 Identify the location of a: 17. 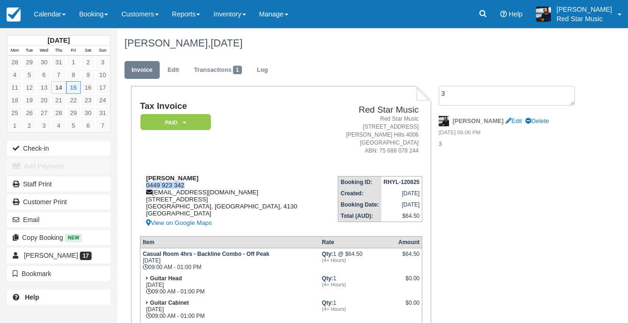
(102, 87).